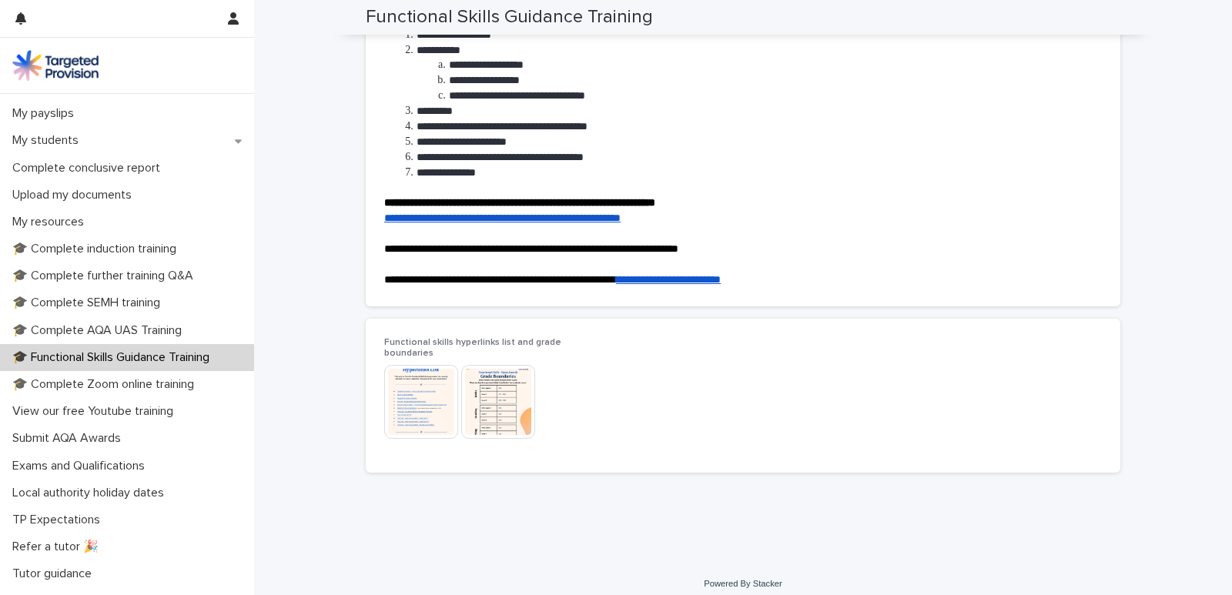 Image resolution: width=1232 pixels, height=595 pixels. I want to click on p: My students, so click(49, 140).